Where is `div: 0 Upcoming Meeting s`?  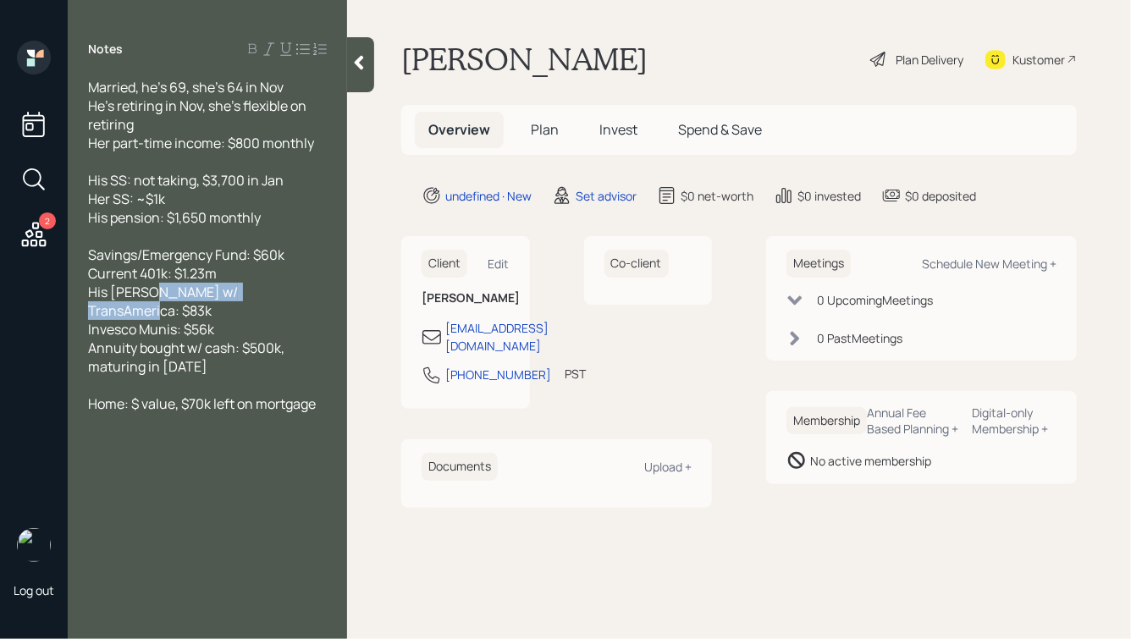
div: 0 Upcoming Meeting s is located at coordinates (875, 300).